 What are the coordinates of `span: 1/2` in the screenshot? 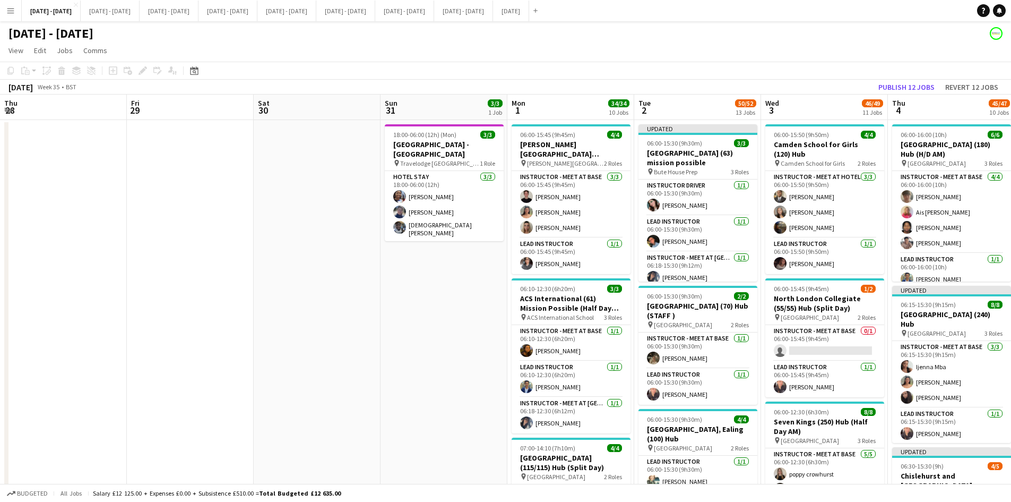 It's located at (868, 288).